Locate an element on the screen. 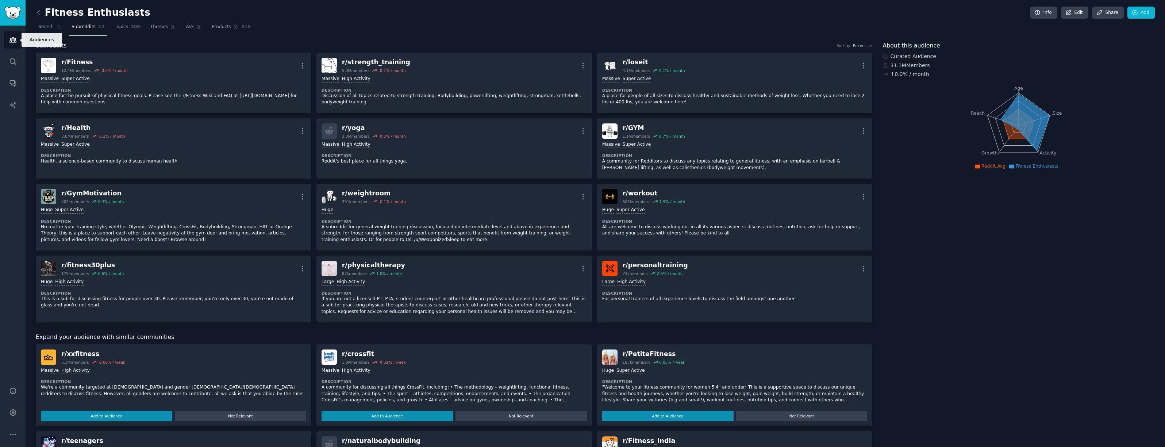  p: Reddit's best place for all things yoga. is located at coordinates (454, 161).